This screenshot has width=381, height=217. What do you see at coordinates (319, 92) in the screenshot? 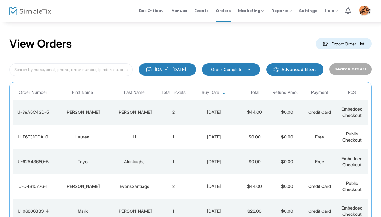
I see `span: Payment` at bounding box center [319, 92].